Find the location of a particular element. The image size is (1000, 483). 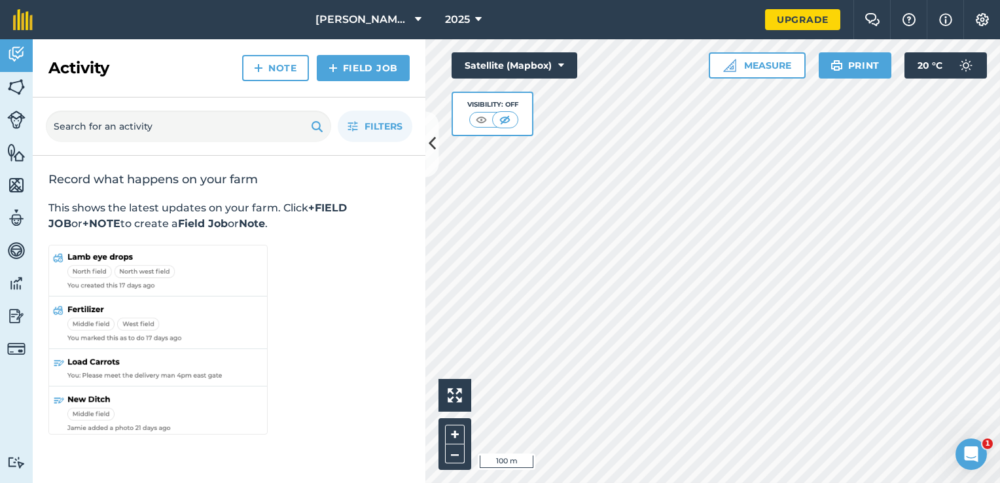

a: Field Job is located at coordinates (363, 68).